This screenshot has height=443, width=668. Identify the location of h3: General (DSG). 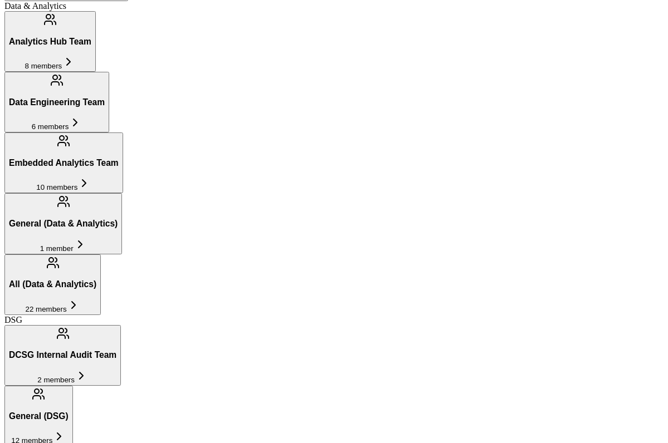
(38, 417).